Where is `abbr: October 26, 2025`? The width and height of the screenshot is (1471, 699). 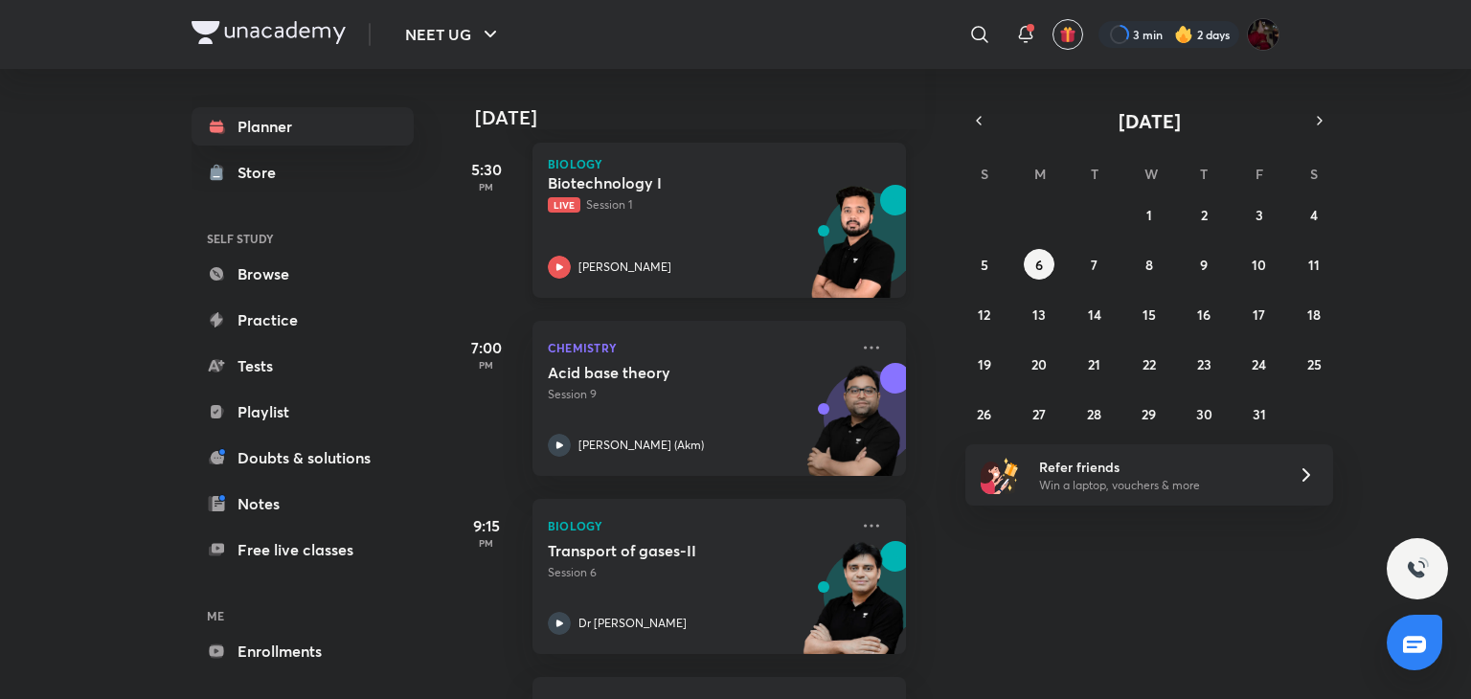 abbr: October 26, 2025 is located at coordinates (984, 414).